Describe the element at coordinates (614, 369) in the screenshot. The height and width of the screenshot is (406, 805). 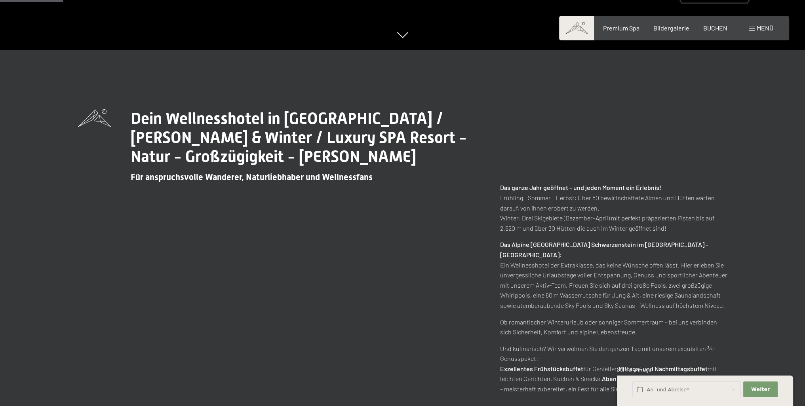
I see `p: Und kulinarisch? Wir verwöhnen Sie den ganzen Tag mit unserem exquisiten ¾-Genusspaket: für Genie...` at that location.